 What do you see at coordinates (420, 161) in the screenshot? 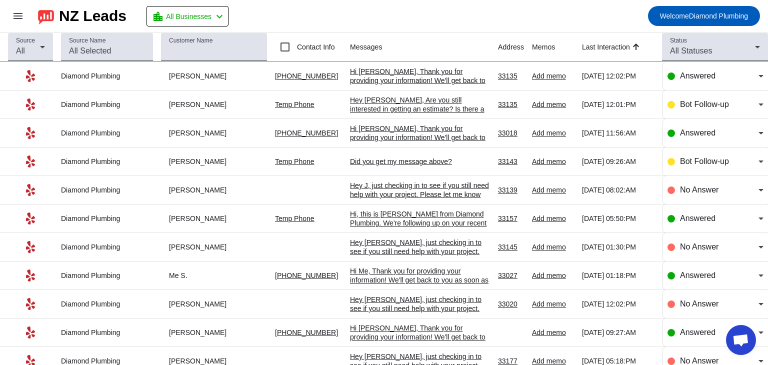
I see `div: Did you get my message above?​` at bounding box center [420, 161].